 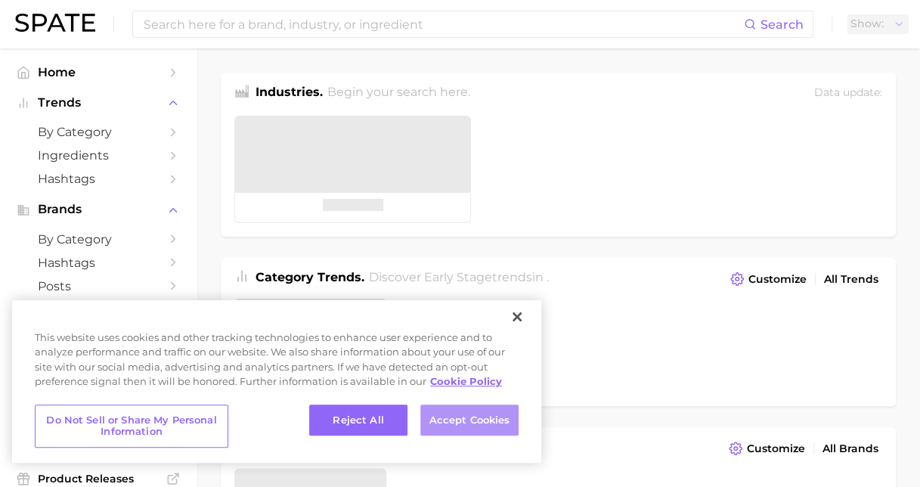 I want to click on img: SPATE, so click(x=55, y=23).